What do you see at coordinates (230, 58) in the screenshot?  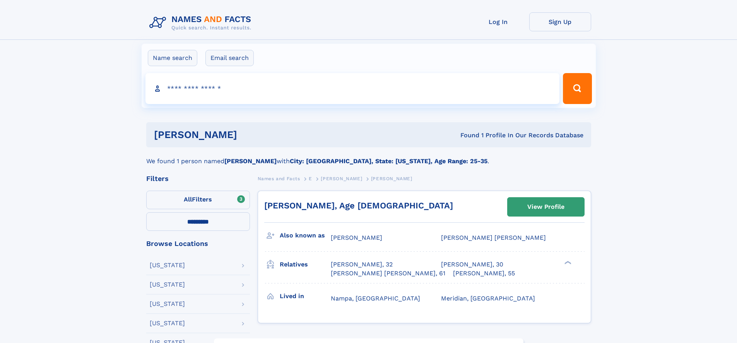 I see `label: Email search` at bounding box center [230, 58].